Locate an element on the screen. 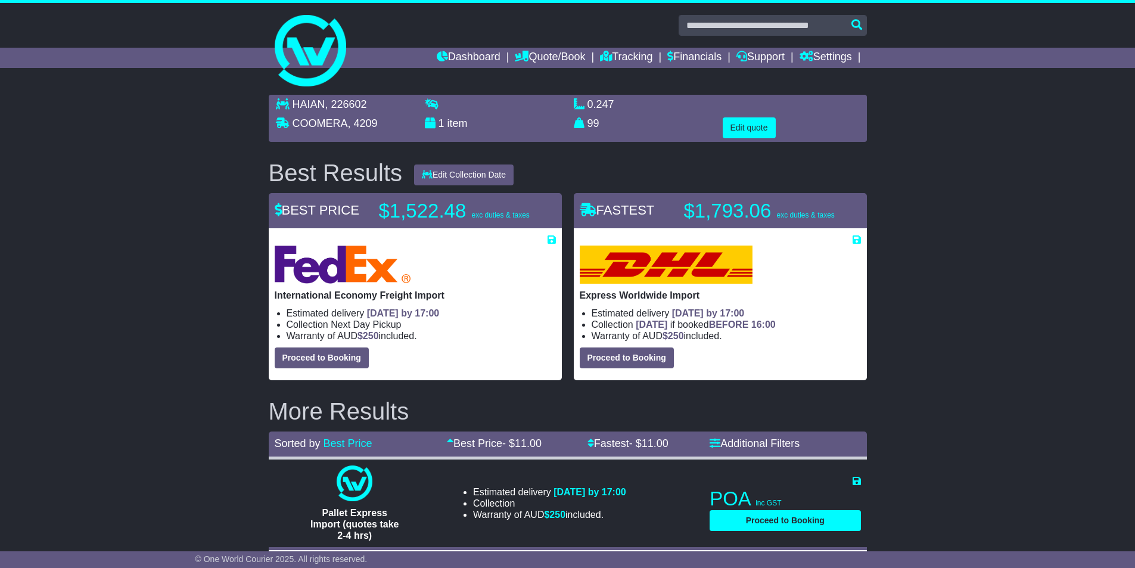 Image resolution: width=1135 pixels, height=568 pixels. span: , 226602 is located at coordinates (346, 104).